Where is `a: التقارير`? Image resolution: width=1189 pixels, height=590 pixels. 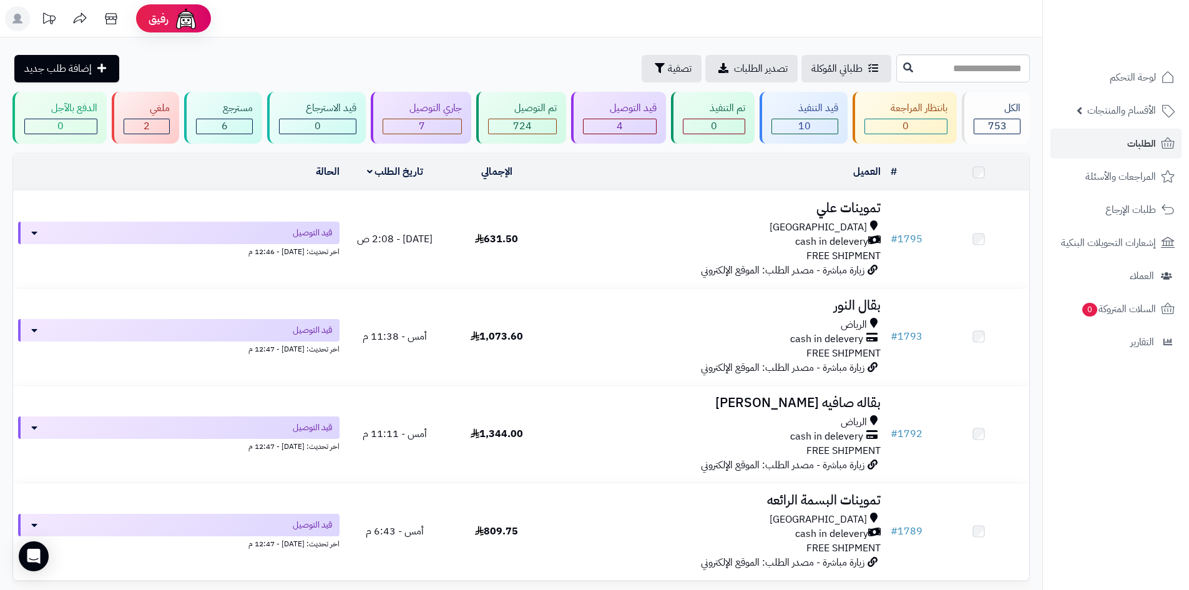 a: التقارير is located at coordinates (1116, 342).